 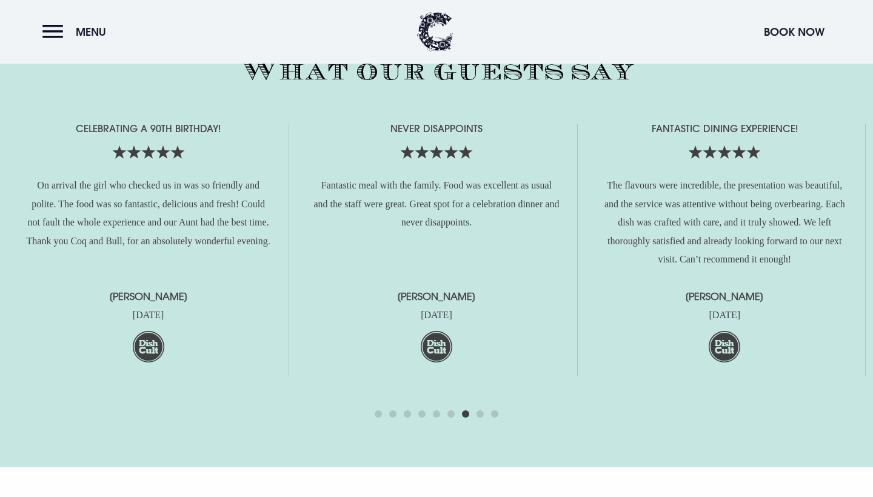 What do you see at coordinates (148, 129) in the screenshot?
I see `h4: Celebrating a 90th birthday!` at bounding box center [148, 129].